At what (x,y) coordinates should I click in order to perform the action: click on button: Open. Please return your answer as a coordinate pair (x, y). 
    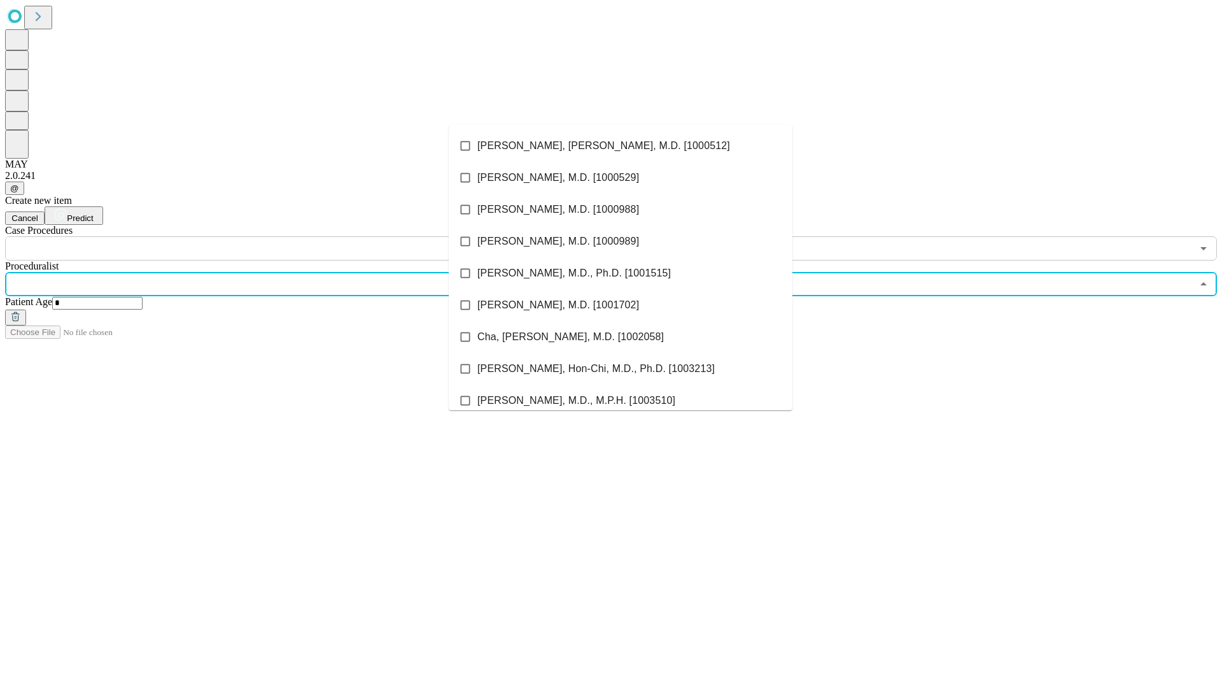
    Looking at the image, I should click on (1204, 248).